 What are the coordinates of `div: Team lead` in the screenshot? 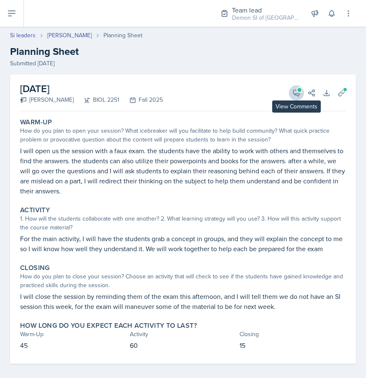 It's located at (265, 10).